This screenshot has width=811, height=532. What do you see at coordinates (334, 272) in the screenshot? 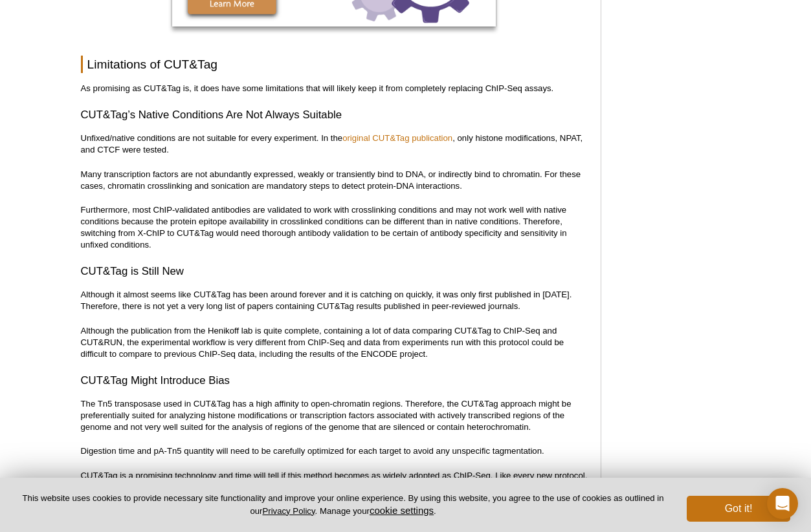
I see `h3: CUT&Tag is Still New` at bounding box center [334, 272].